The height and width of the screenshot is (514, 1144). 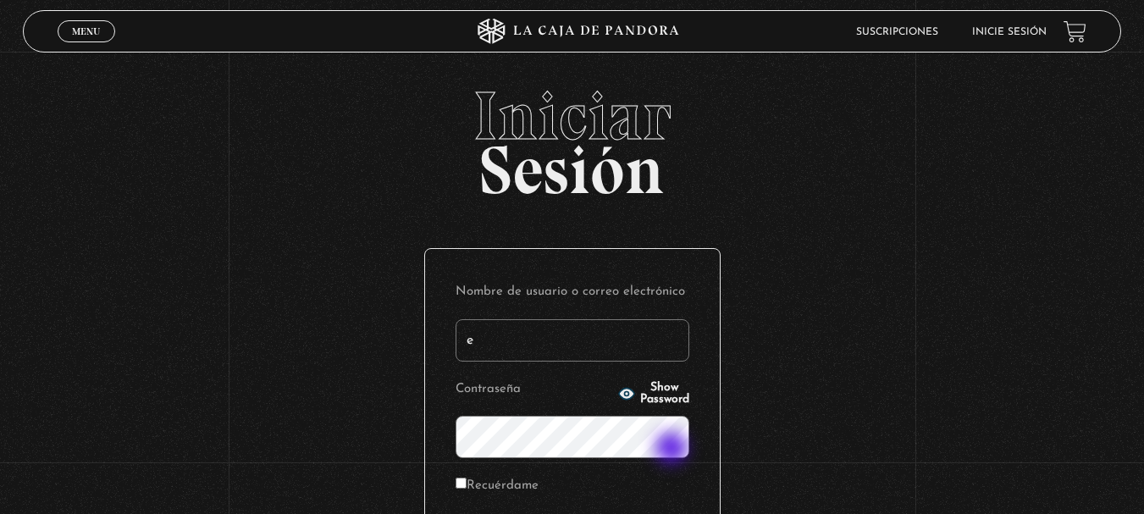 I want to click on span: Menu, so click(x=86, y=31).